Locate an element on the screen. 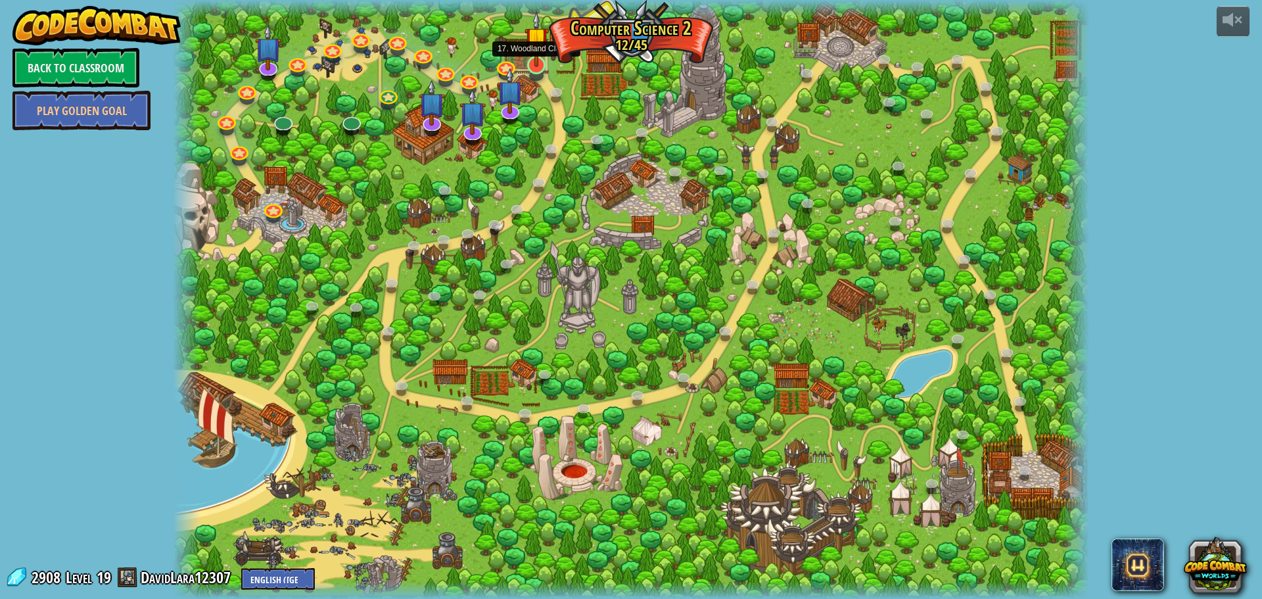  span: 2908 is located at coordinates (48, 577).